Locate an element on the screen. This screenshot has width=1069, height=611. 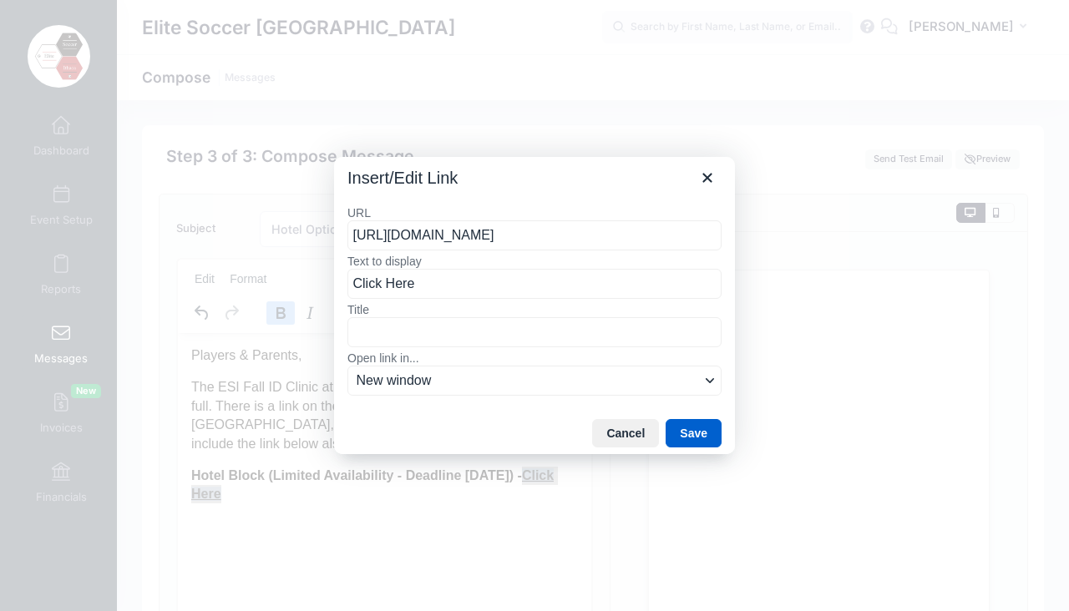
button: Save is located at coordinates (693, 434).